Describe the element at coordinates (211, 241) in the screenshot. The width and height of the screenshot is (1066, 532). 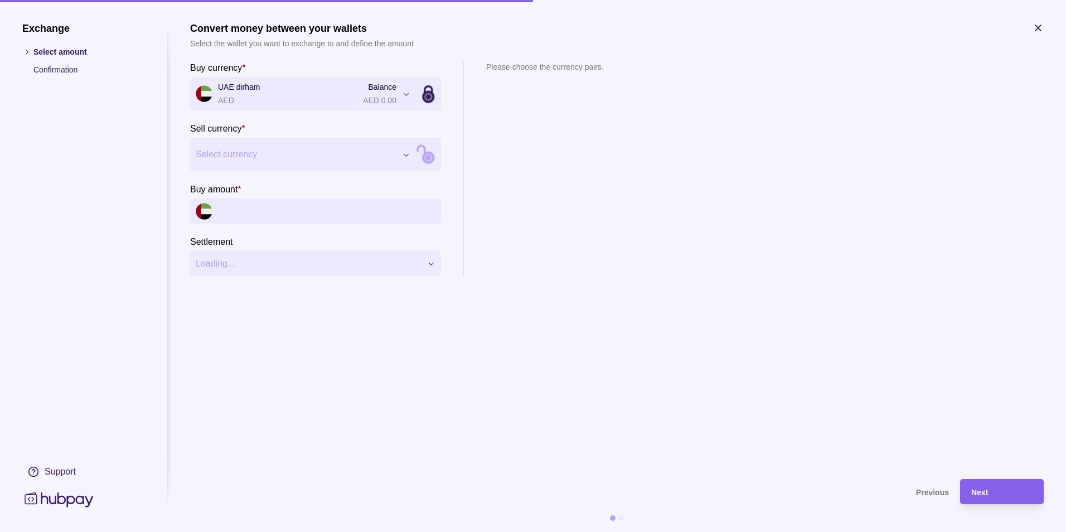
I see `p: Settlement` at that location.